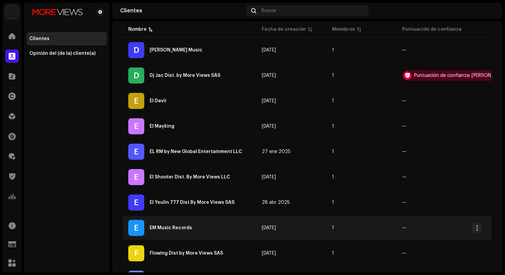 This screenshot has width=505, height=275. Describe the element at coordinates (269, 253) in the screenshot. I see `span: 30 may 2025` at that location.